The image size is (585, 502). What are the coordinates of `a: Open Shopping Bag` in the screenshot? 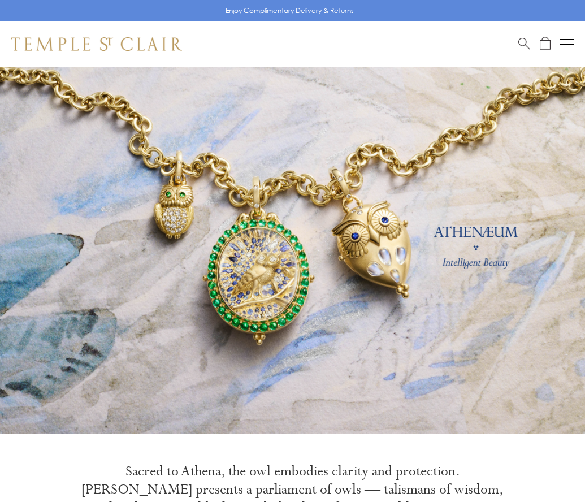 It's located at (545, 44).